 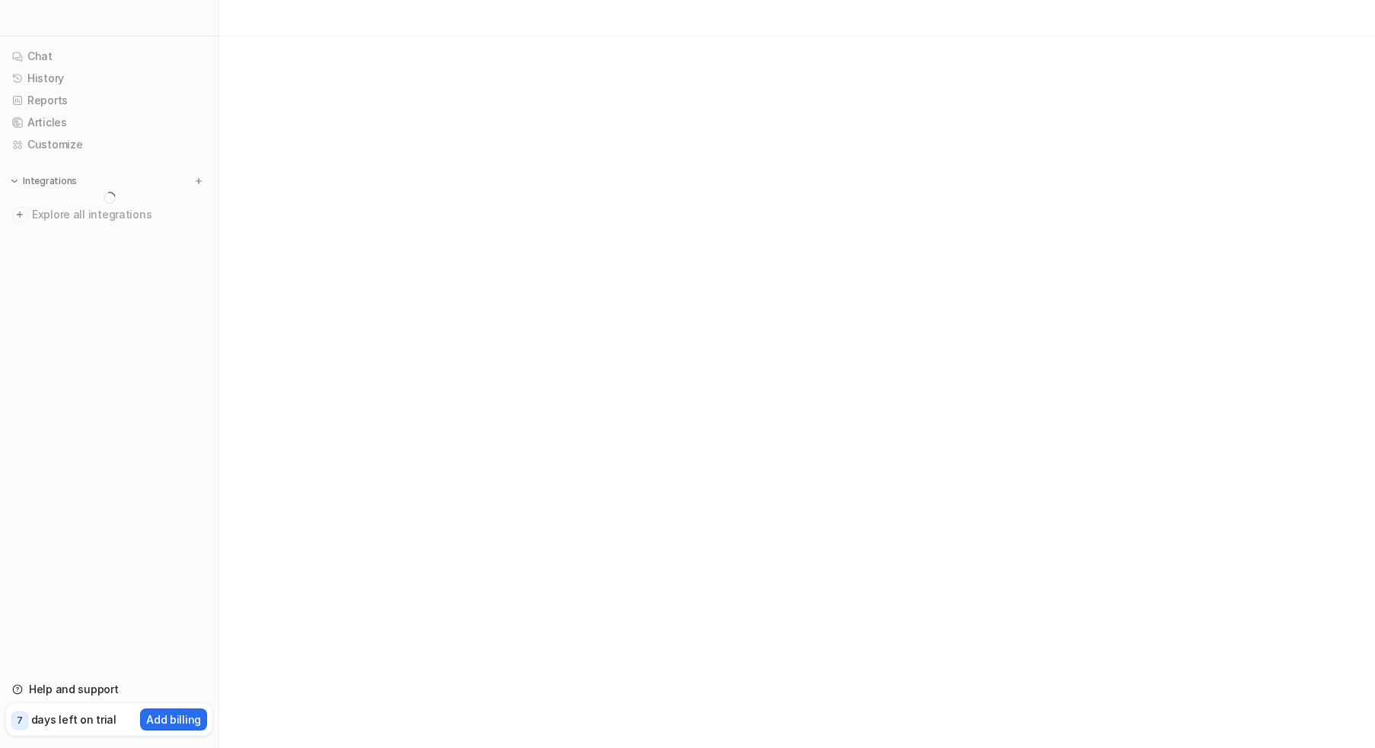 I want to click on img: explore all integrations, so click(x=20, y=215).